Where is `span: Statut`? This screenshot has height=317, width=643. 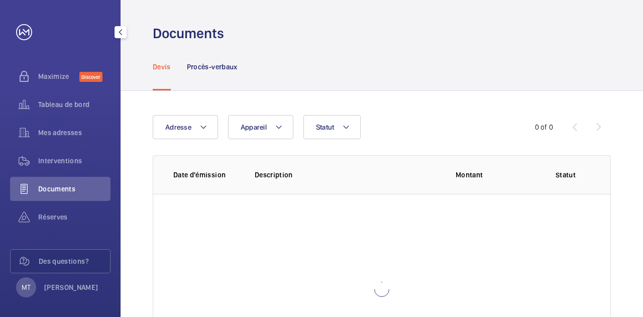
span: Statut is located at coordinates (325, 127).